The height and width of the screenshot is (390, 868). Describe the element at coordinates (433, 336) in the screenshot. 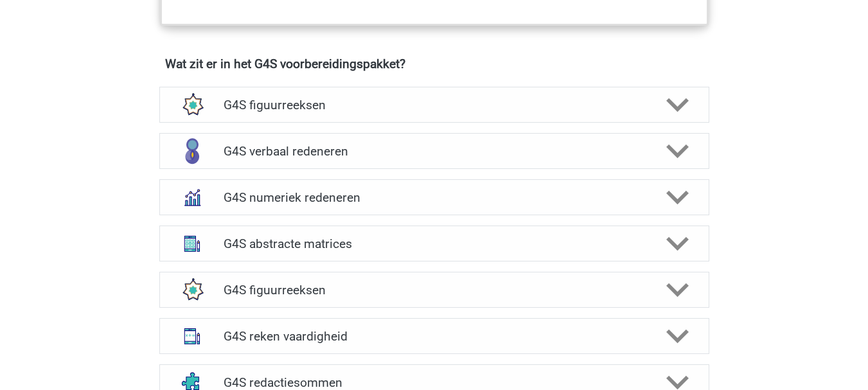

I see `h4: G4S reken vaardigheid` at that location.